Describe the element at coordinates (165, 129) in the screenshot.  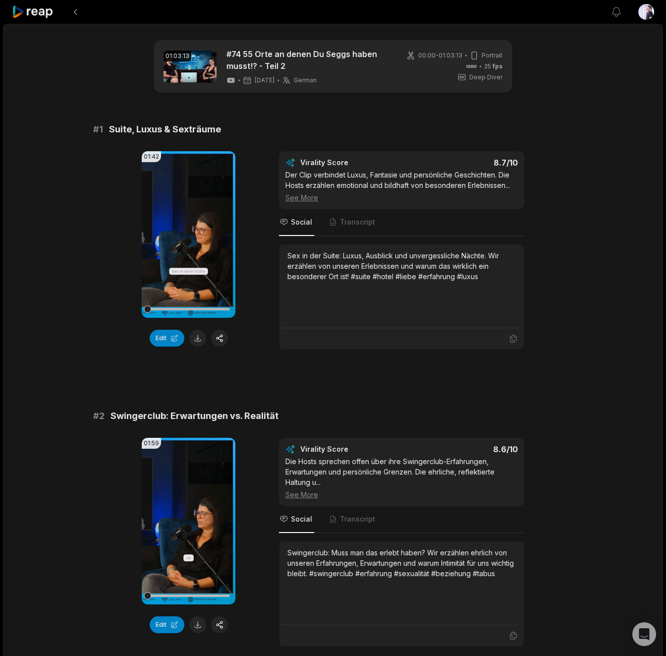
I see `span: Suite, Luxus & Sexträume` at that location.